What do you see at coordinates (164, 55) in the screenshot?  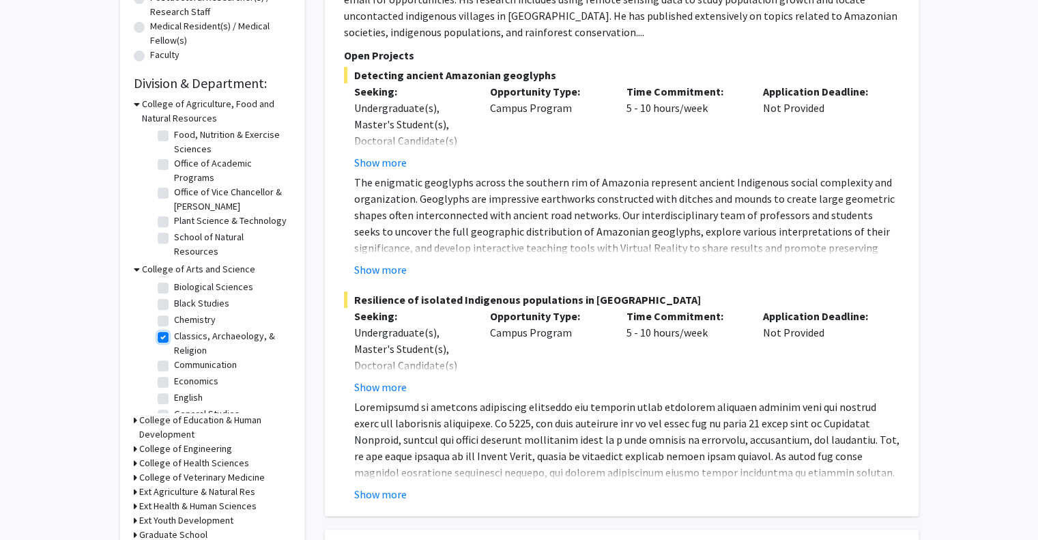 I see `label: Faculty` at bounding box center [164, 55].